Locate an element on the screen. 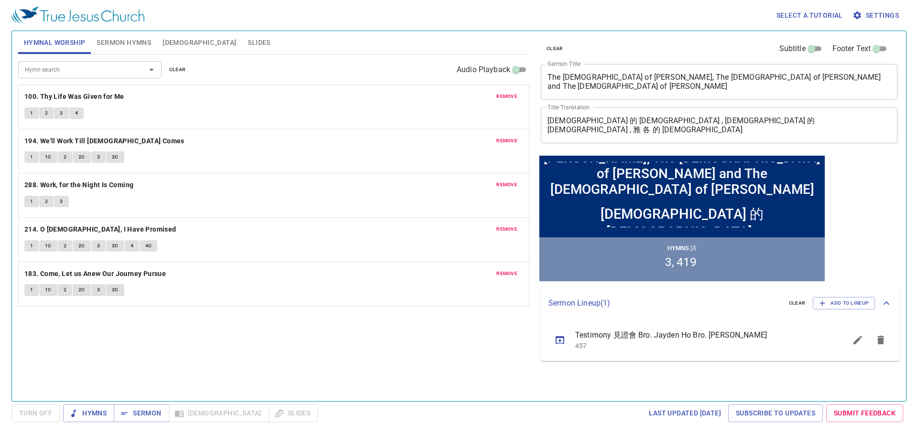  b: 100. Thy Life Was Given for Me is located at coordinates (74, 97).